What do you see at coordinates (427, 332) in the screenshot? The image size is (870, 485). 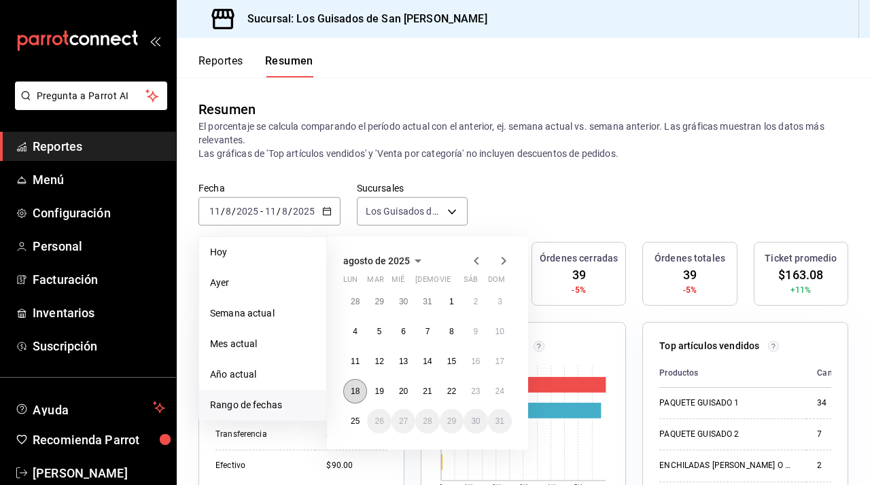 I see `button: 7 de agosto de 2025` at bounding box center [427, 332].